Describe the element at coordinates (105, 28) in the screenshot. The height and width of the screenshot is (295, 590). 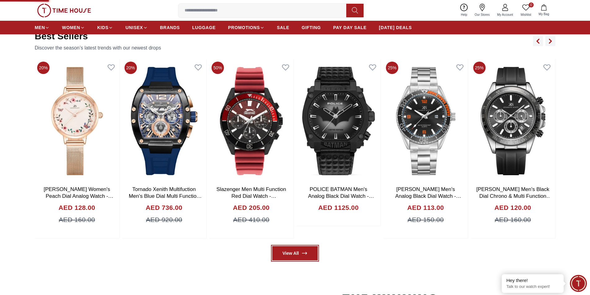
I see `a: KIDS` at that location.